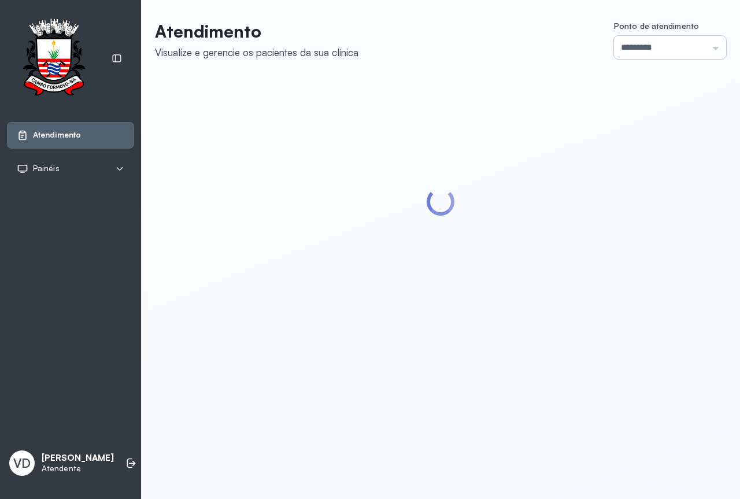 The image size is (740, 499). I want to click on a: Atendimento, so click(71, 135).